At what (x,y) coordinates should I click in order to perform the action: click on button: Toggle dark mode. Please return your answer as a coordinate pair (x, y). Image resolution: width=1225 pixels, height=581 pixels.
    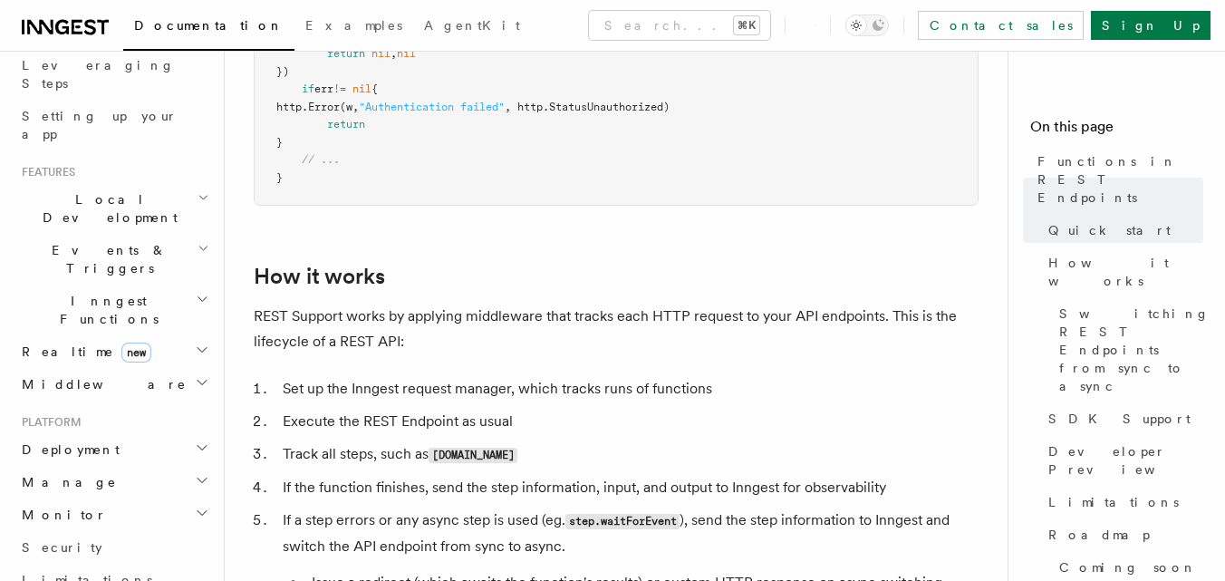
    Looking at the image, I should click on (867, 25).